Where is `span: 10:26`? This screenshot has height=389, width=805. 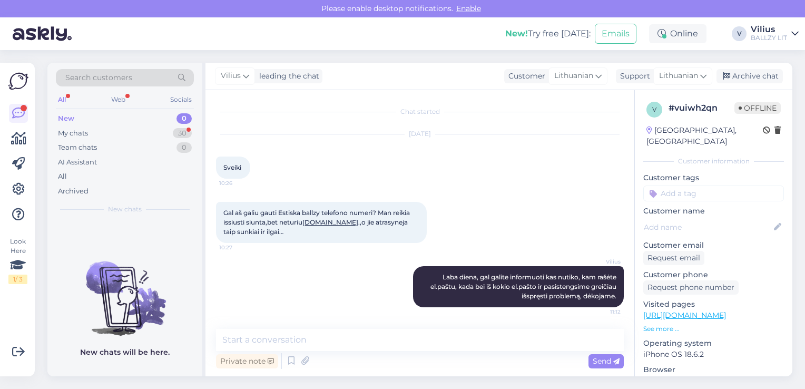 span: 10:26 is located at coordinates (239, 183).